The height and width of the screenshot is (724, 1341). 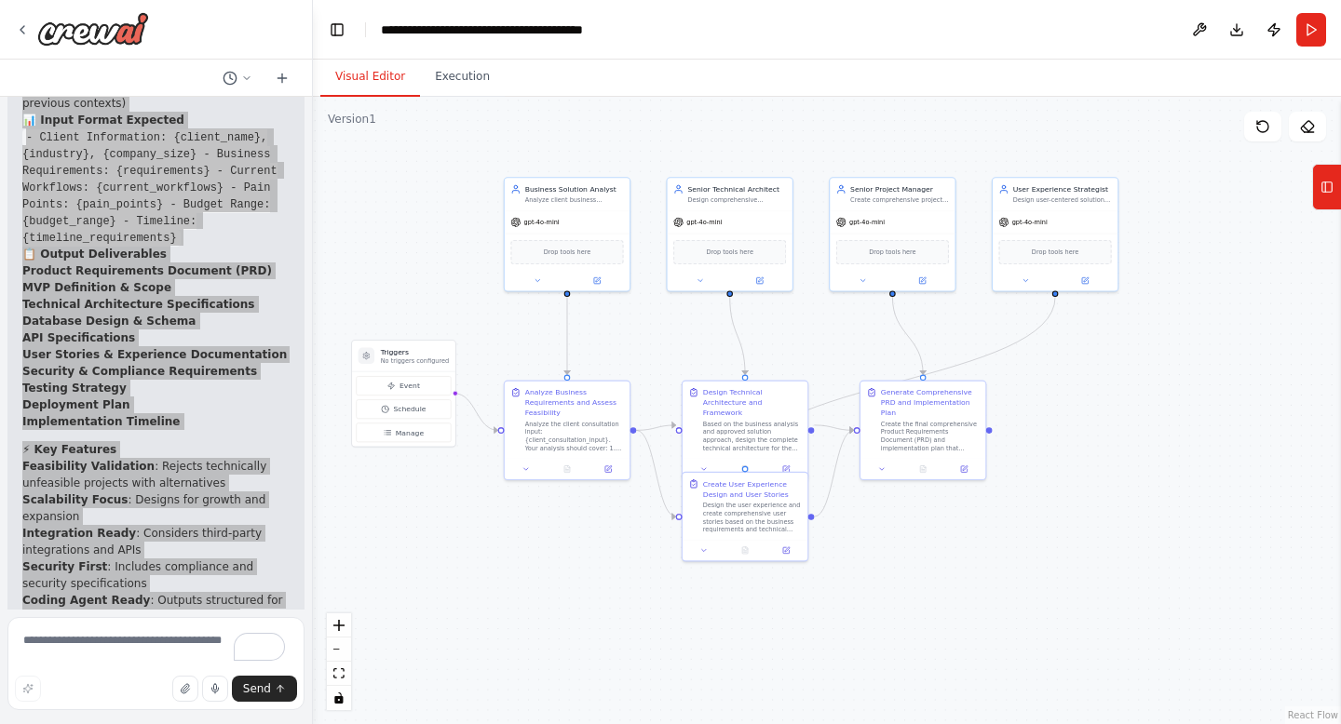 What do you see at coordinates (79, 533) in the screenshot?
I see `strong: Integration Ready` at bounding box center [79, 533].